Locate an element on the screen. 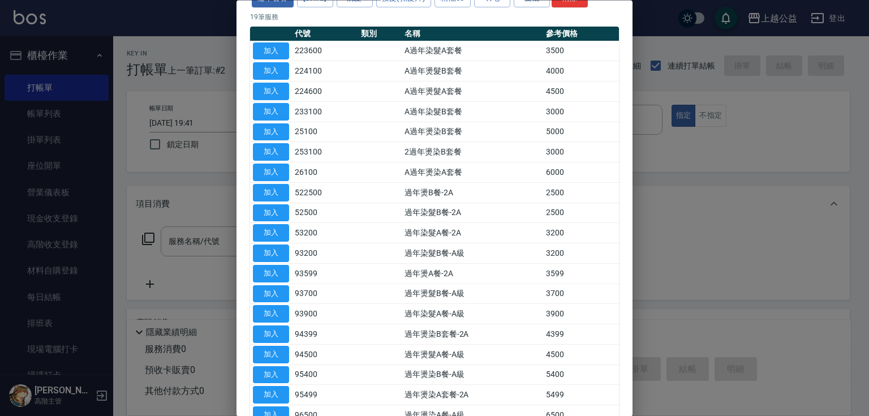 The image size is (869, 416). td: A過年染髮B套餐 is located at coordinates (473, 112).